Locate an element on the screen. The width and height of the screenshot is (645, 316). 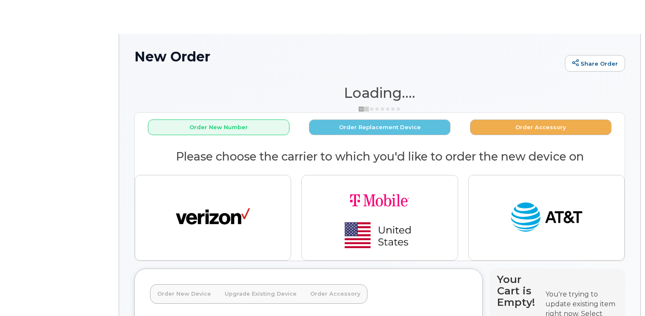
a: Order New Device is located at coordinates (184, 294).